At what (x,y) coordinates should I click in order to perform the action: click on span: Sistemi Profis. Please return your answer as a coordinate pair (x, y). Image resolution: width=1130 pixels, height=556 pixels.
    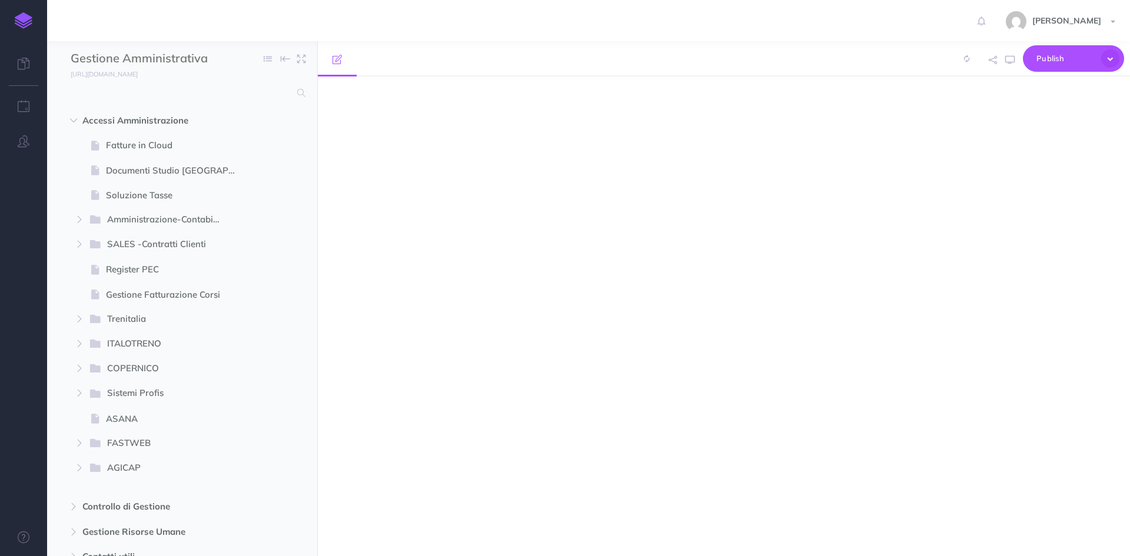
    Looking at the image, I should click on (168, 394).